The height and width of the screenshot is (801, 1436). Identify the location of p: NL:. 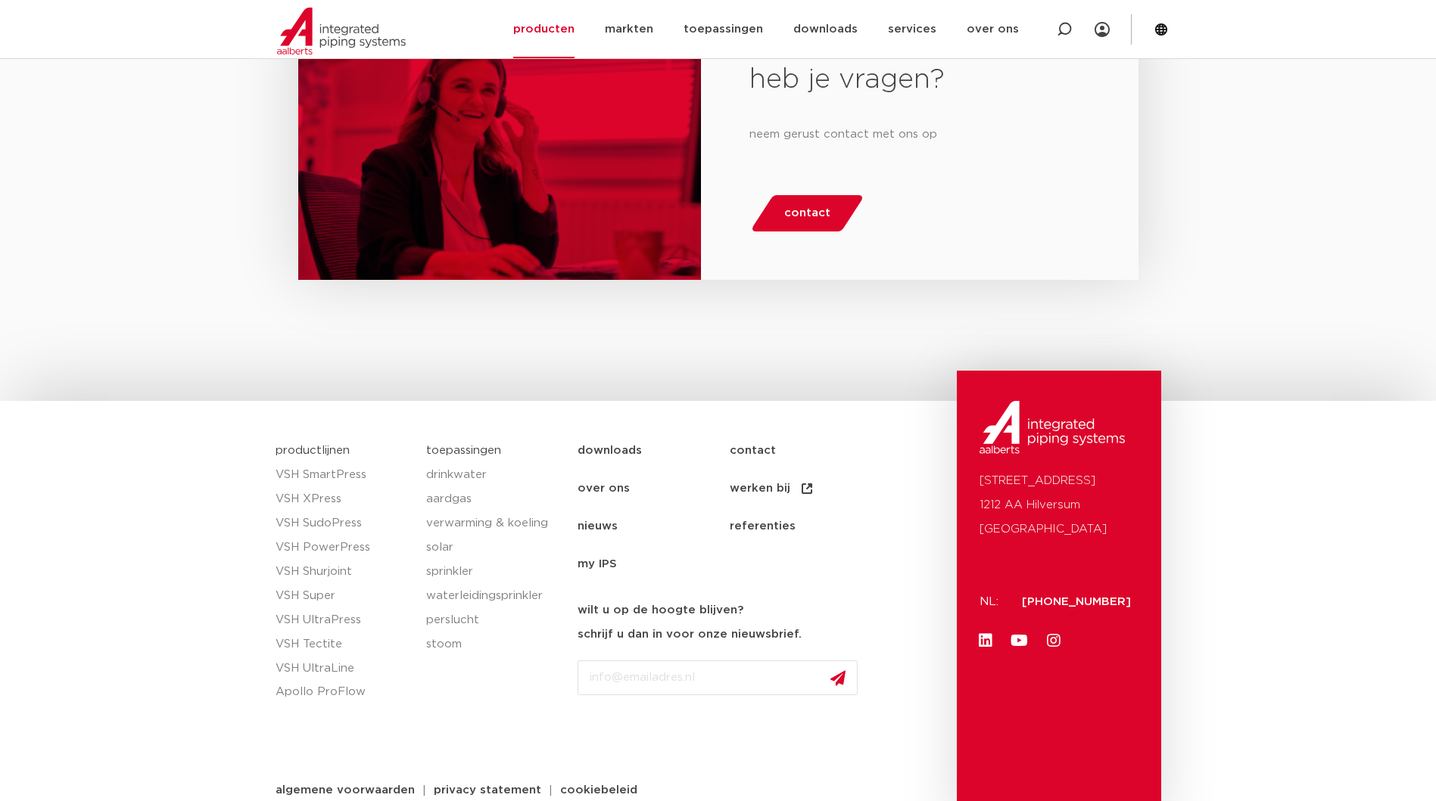
(991, 602).